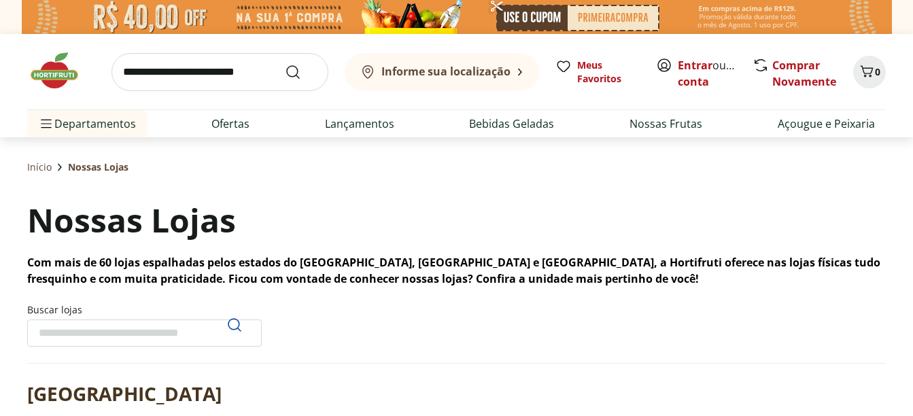 The width and height of the screenshot is (913, 416). I want to click on a: Criar conta, so click(715, 73).